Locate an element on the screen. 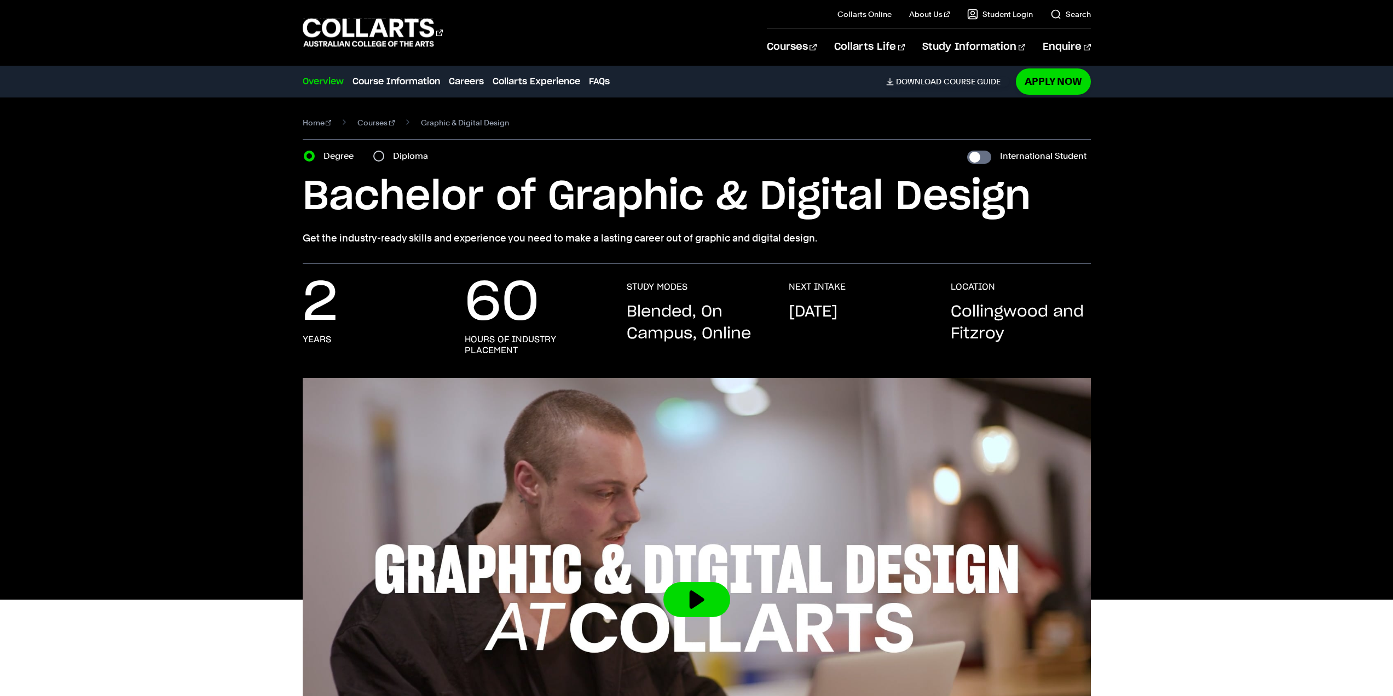 The width and height of the screenshot is (1393, 696). a: Search is located at coordinates (1071, 14).